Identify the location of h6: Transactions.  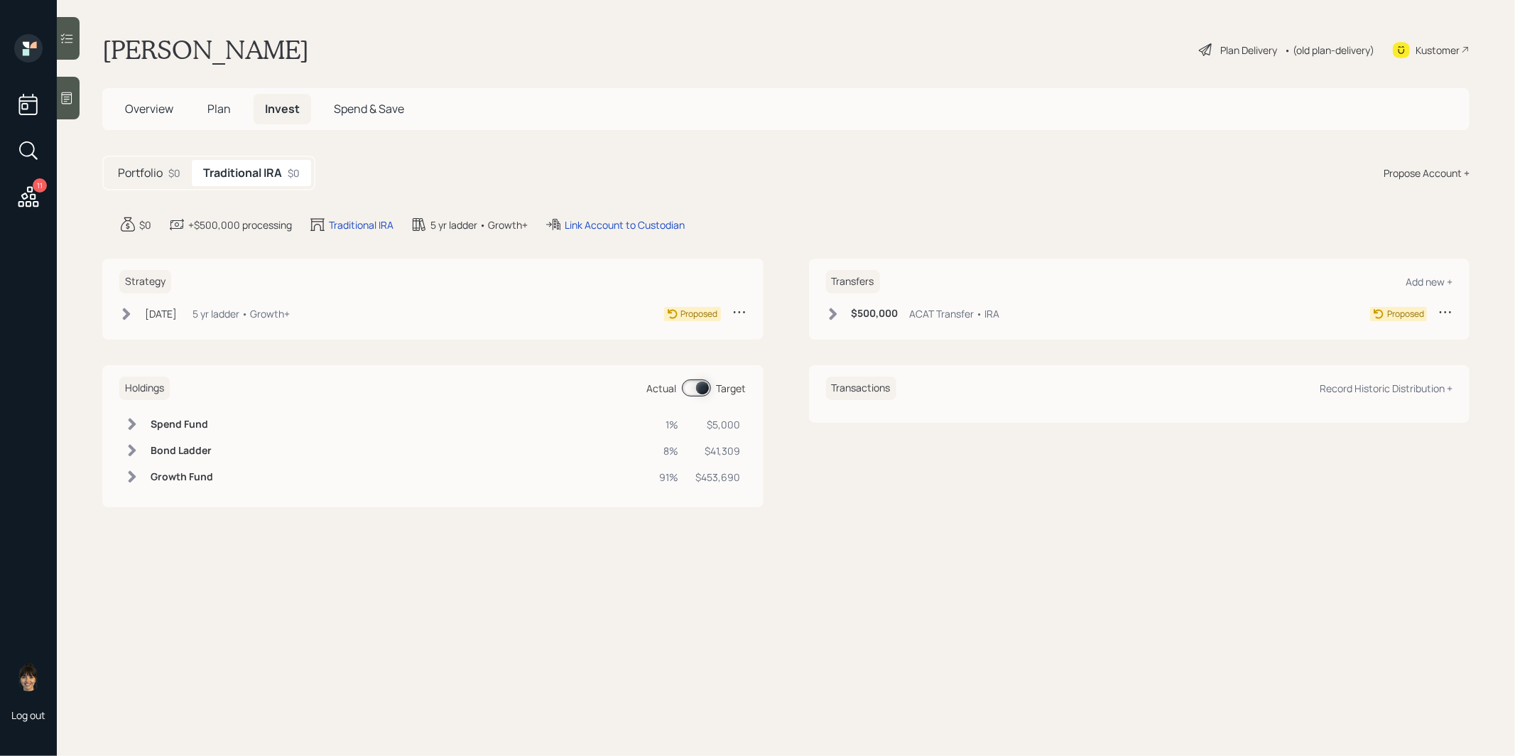
(861, 388).